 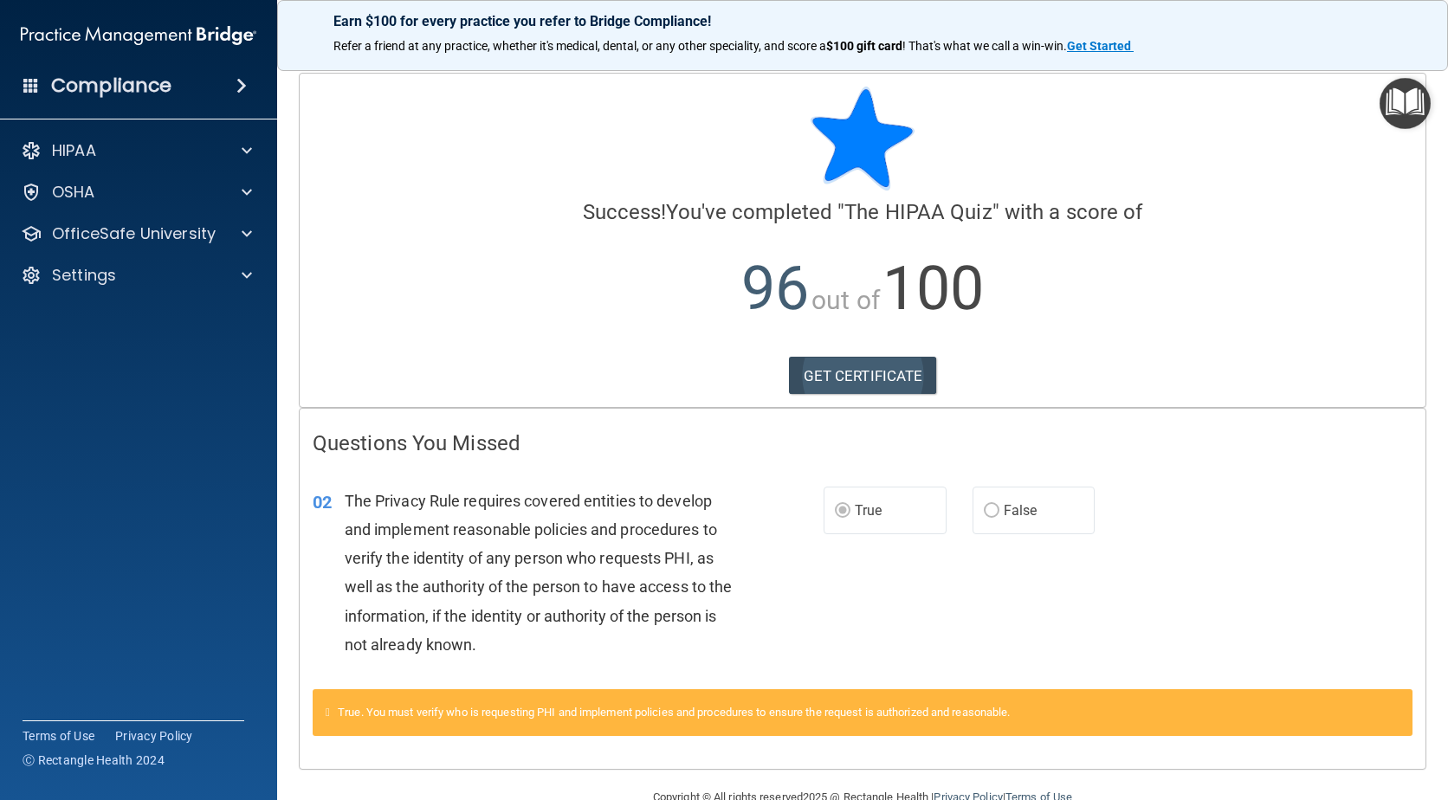 What do you see at coordinates (322, 502) in the screenshot?
I see `span: 02` at bounding box center [322, 502].